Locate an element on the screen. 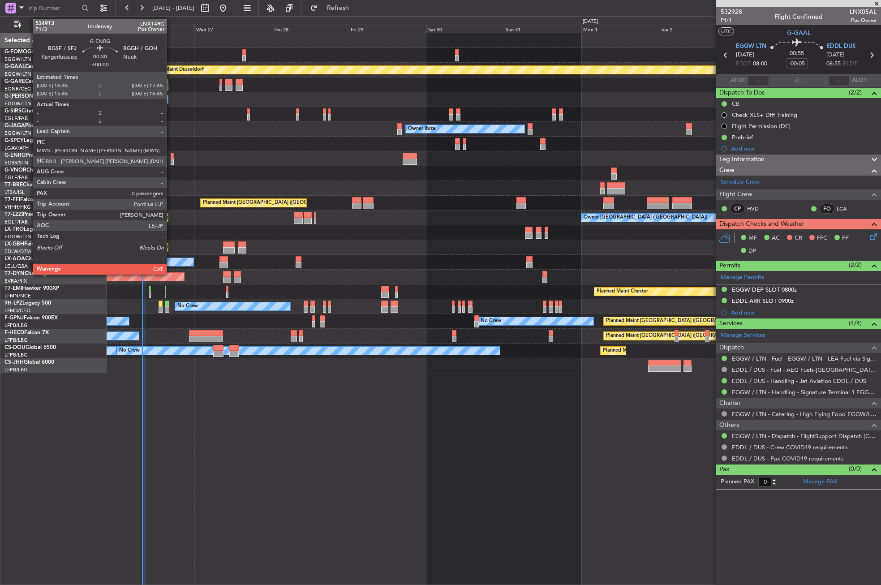  span: CR is located at coordinates (799, 238).